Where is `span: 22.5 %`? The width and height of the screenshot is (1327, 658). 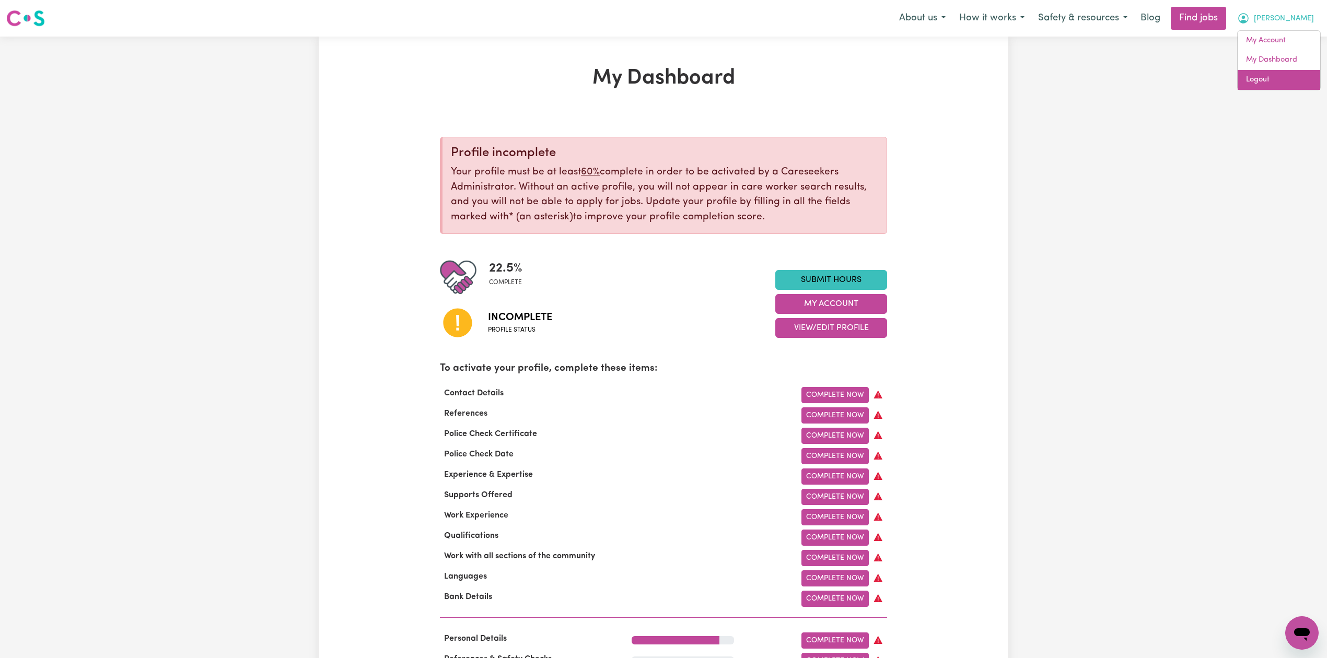
span: 22.5 % is located at coordinates (506, 269).